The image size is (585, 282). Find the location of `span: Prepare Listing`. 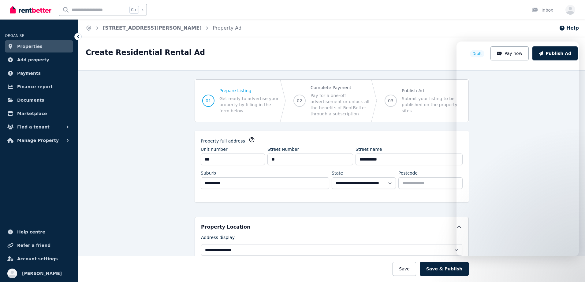

span: Prepare Listing is located at coordinates (249, 91).